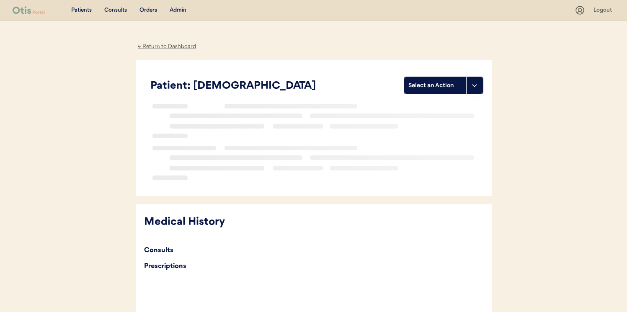  Describe the element at coordinates (148, 10) in the screenshot. I see `div: Orders` at that location.